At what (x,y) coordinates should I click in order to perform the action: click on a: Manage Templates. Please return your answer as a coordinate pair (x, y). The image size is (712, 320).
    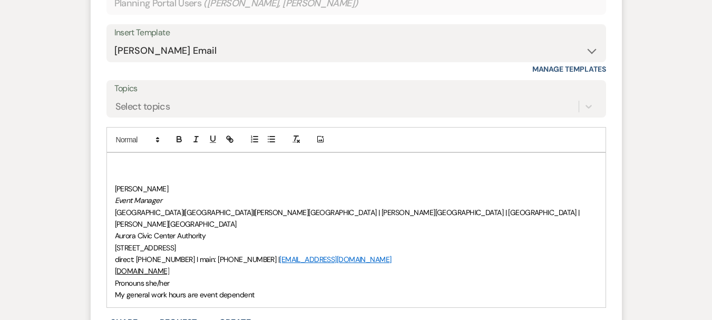
    Looking at the image, I should click on (569, 69).